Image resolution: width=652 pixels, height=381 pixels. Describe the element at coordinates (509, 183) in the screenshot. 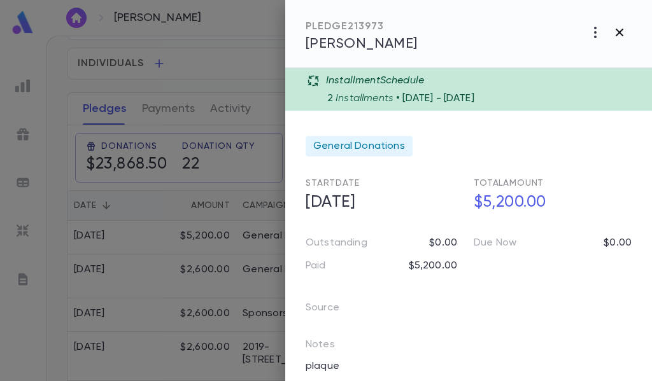

I see `span: Total Amount` at that location.